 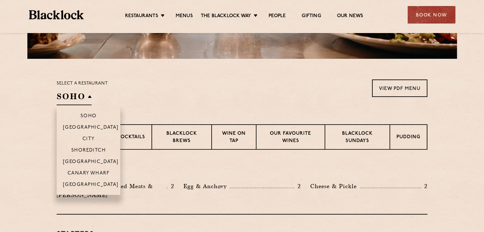 What do you see at coordinates (88, 174) in the screenshot?
I see `p: Canary Wharf` at bounding box center [88, 174].